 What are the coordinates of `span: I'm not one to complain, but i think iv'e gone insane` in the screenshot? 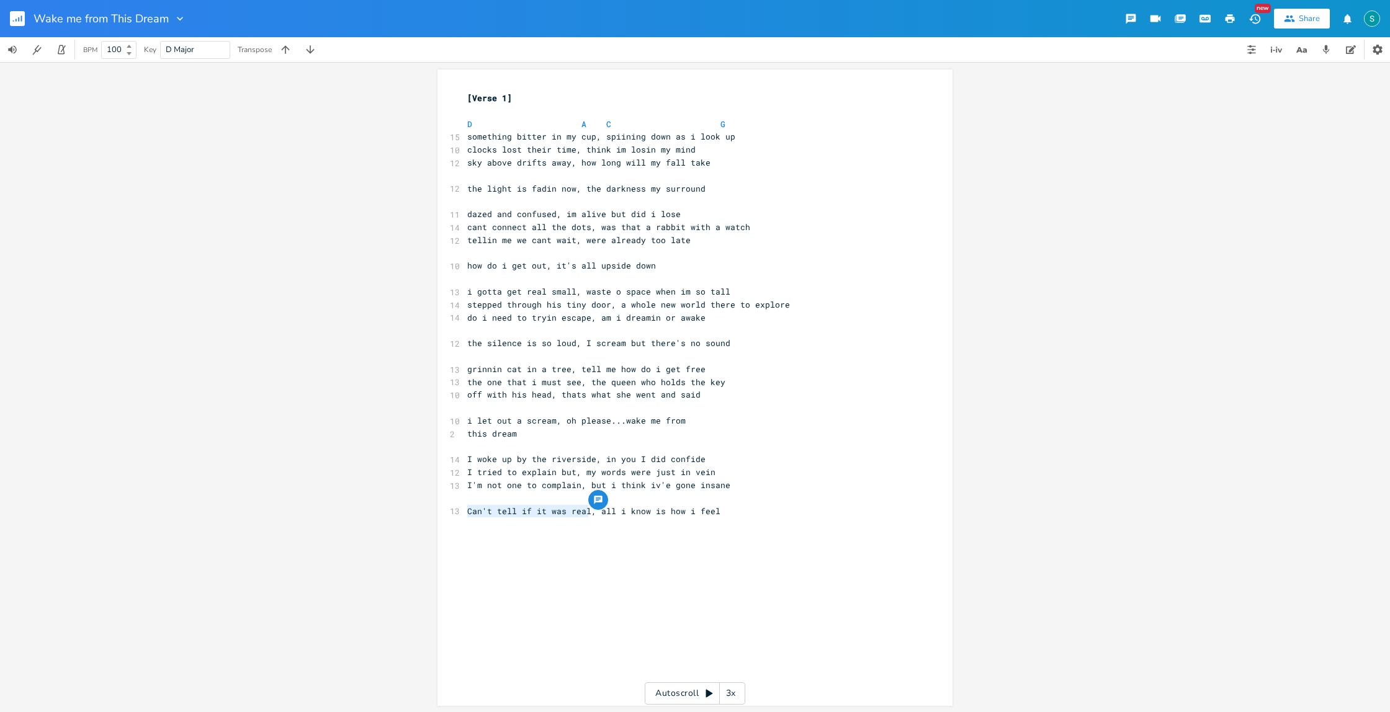 It's located at (599, 485).